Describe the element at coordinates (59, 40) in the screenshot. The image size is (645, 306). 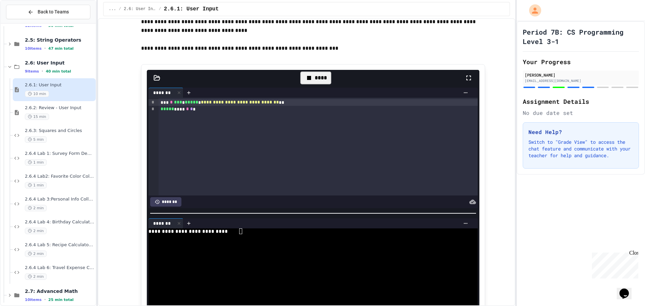
I see `span: 2.5: String Operators` at that location.